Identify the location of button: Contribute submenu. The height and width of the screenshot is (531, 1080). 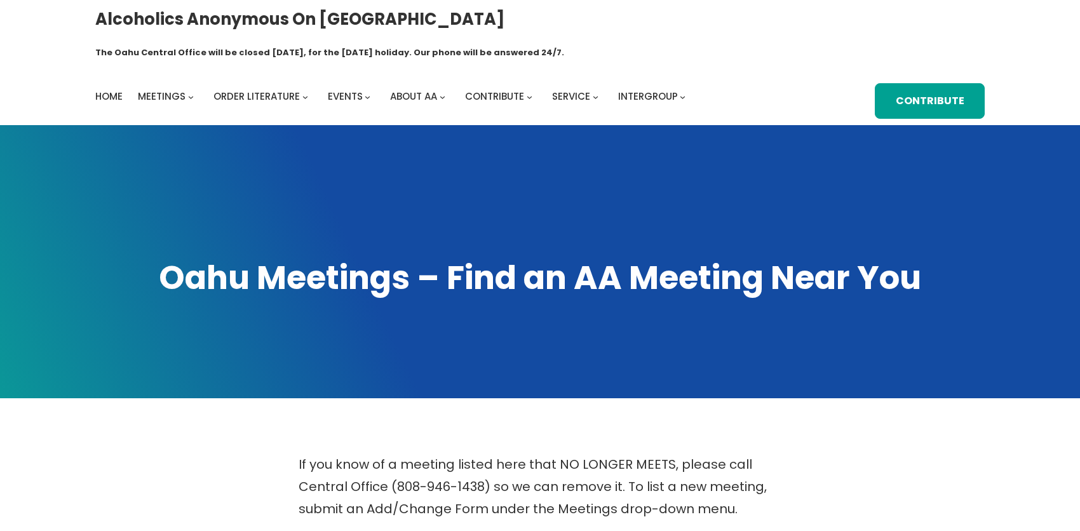
(529, 96).